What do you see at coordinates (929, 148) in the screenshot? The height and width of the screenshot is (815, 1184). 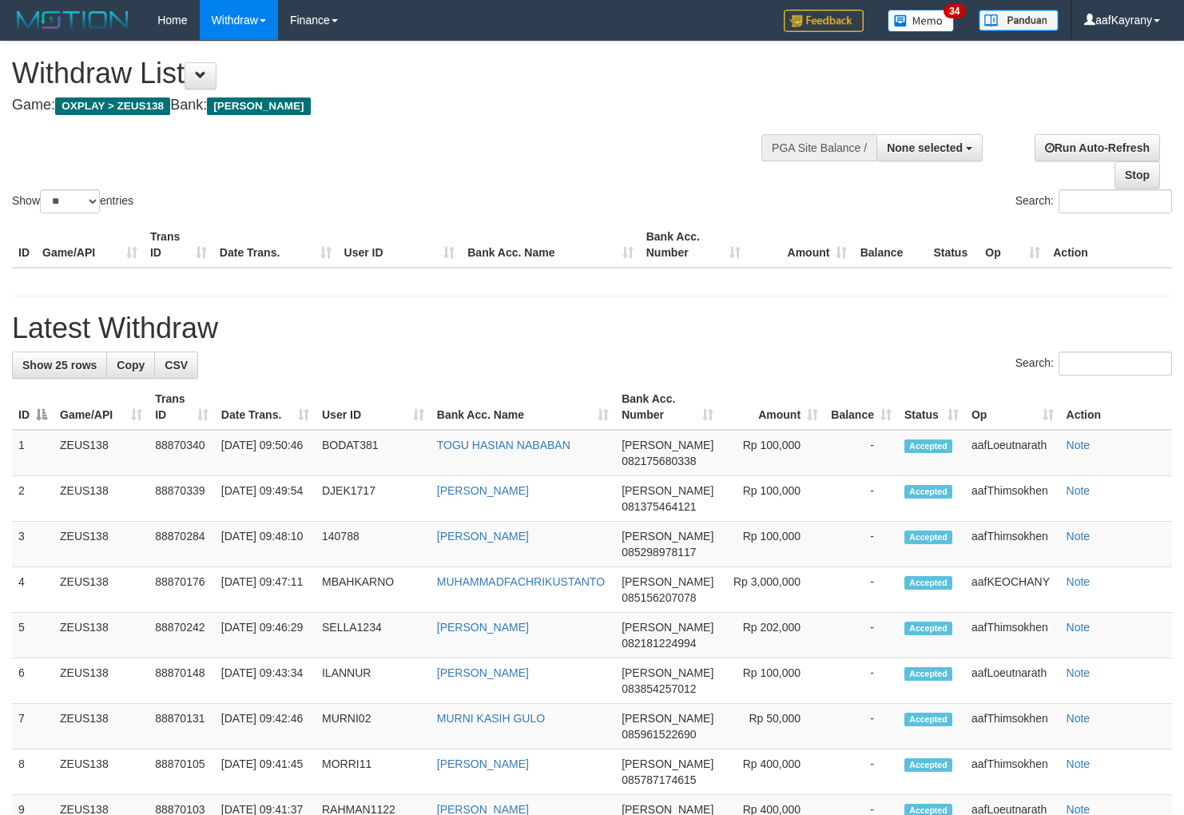 I see `button: None selected` at bounding box center [929, 148].